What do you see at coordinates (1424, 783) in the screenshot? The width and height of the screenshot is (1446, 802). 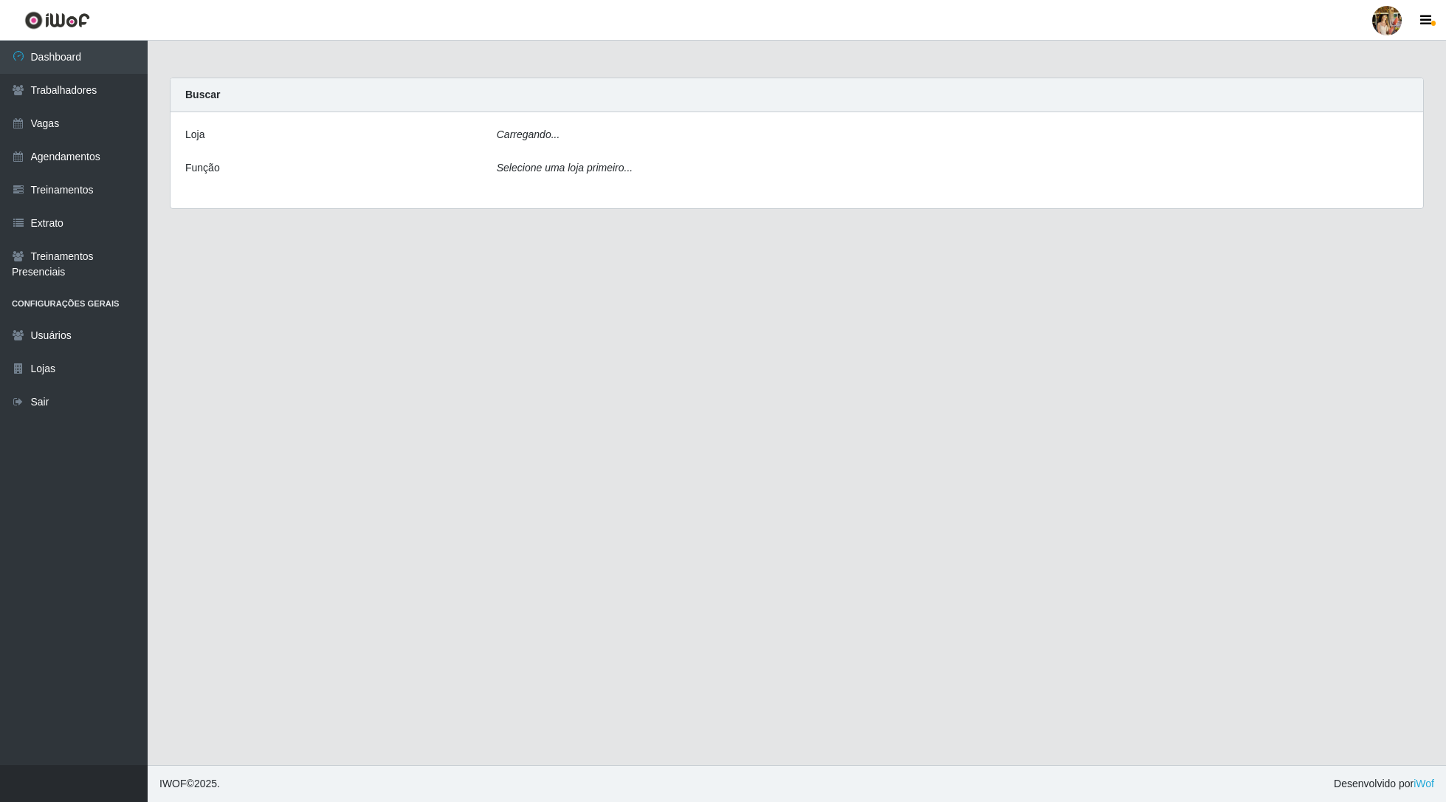 I see `a: iWof` at bounding box center [1424, 783].